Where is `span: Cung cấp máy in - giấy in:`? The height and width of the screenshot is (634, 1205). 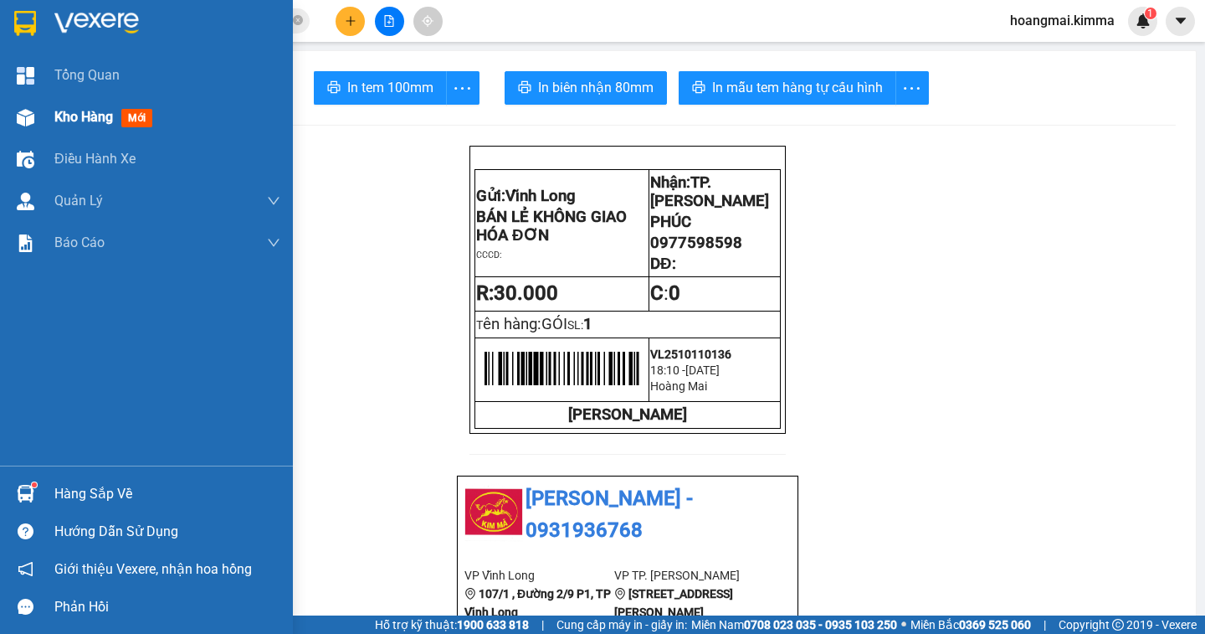
span: Cung cấp máy in - giấy in: is located at coordinates (622, 624).